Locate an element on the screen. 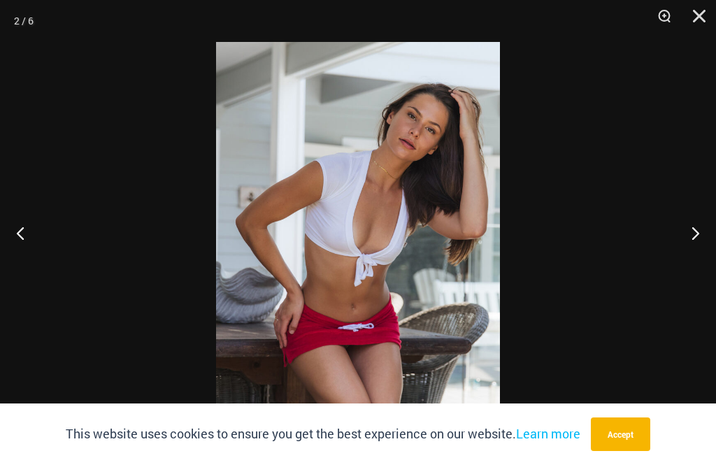 The height and width of the screenshot is (465, 716). button: Accept is located at coordinates (621, 434).